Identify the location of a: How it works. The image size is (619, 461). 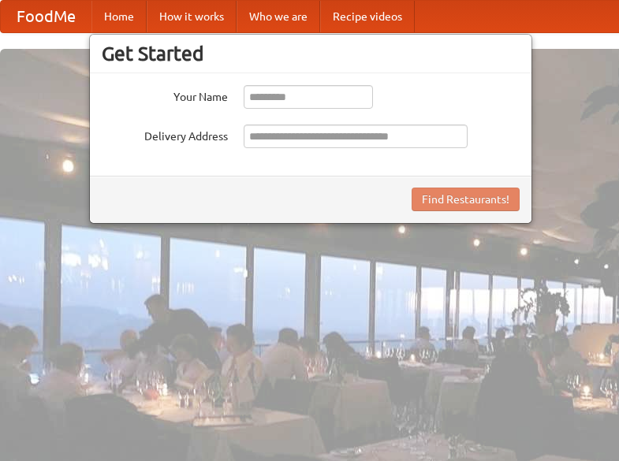
(192, 17).